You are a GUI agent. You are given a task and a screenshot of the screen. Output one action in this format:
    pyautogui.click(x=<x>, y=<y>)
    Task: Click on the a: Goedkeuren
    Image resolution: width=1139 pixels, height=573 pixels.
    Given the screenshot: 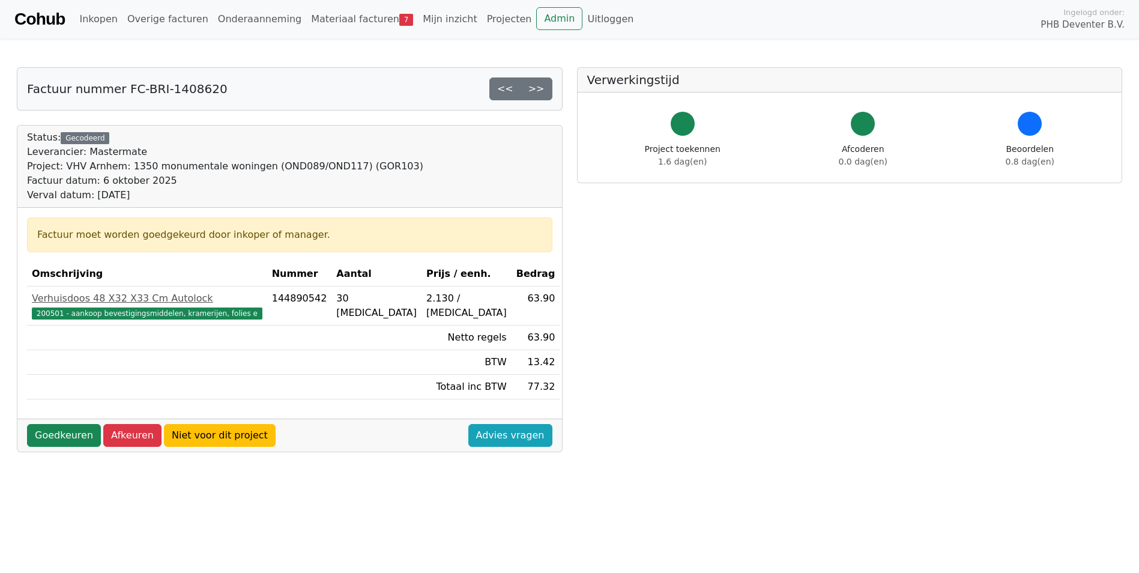 What is the action you would take?
    pyautogui.click(x=64, y=435)
    